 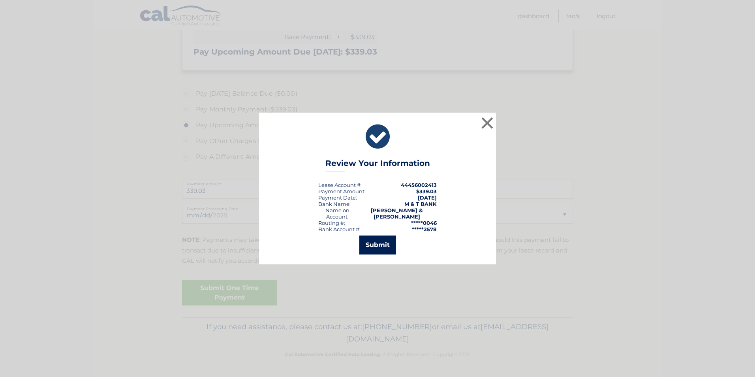 I want to click on button: Submit, so click(x=378, y=245).